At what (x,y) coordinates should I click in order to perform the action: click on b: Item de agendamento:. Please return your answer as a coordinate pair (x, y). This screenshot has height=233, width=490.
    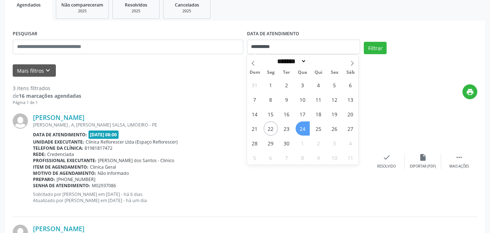
    Looking at the image, I should click on (61, 167).